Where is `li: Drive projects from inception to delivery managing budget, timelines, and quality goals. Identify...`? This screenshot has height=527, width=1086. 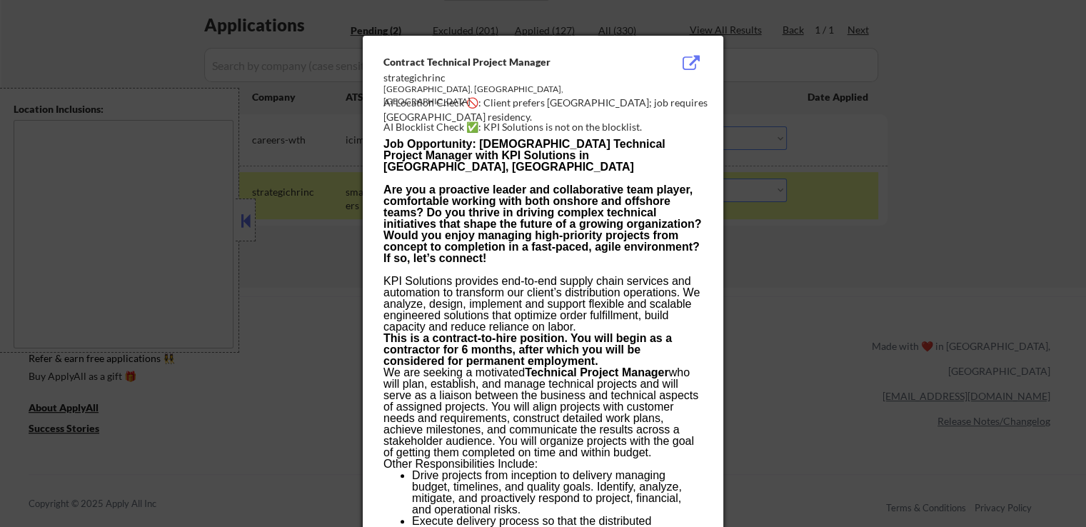 li: Drive projects from inception to delivery managing budget, timelines, and quality goals. Identify... is located at coordinates (557, 493).